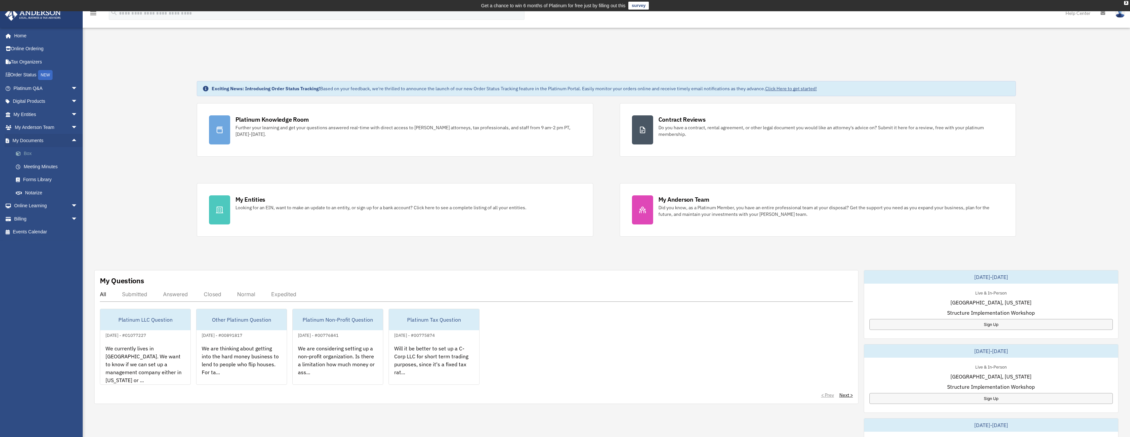  I want to click on a: menu, so click(93, 14).